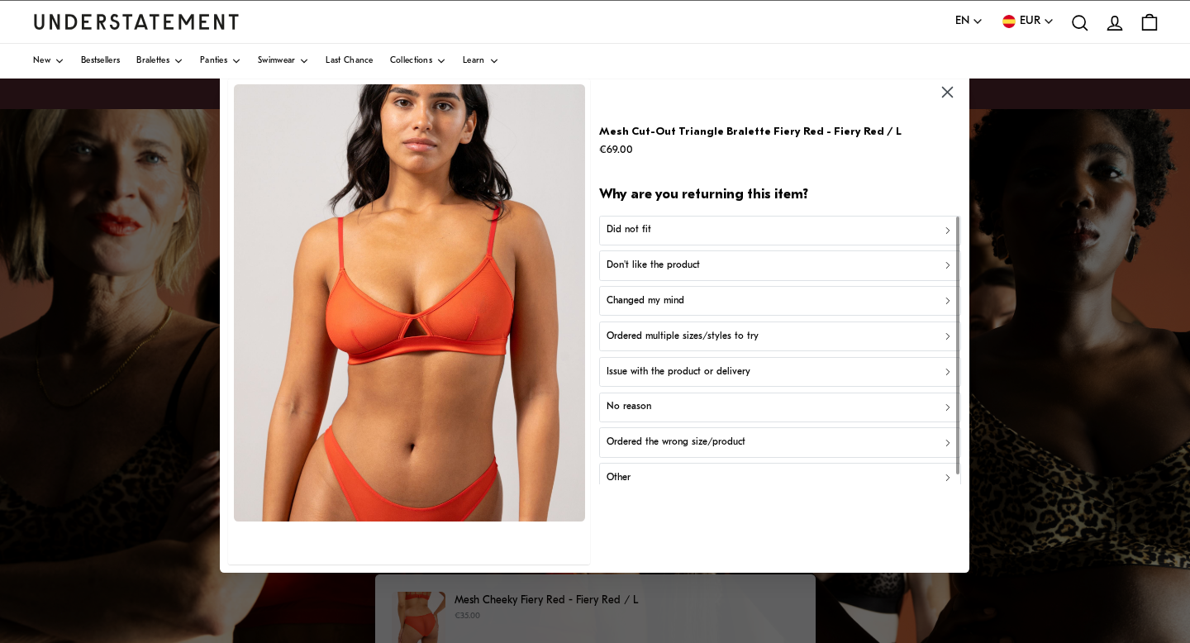  What do you see at coordinates (780, 372) in the screenshot?
I see `button: Issue with the product or delivery` at bounding box center [780, 372].